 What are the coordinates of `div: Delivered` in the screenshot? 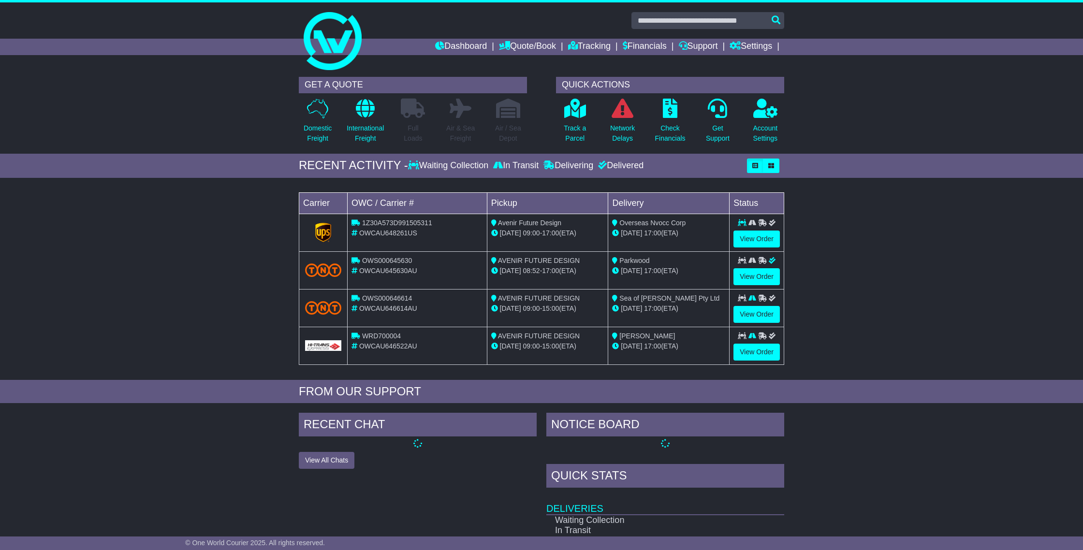 It's located at (619, 166).